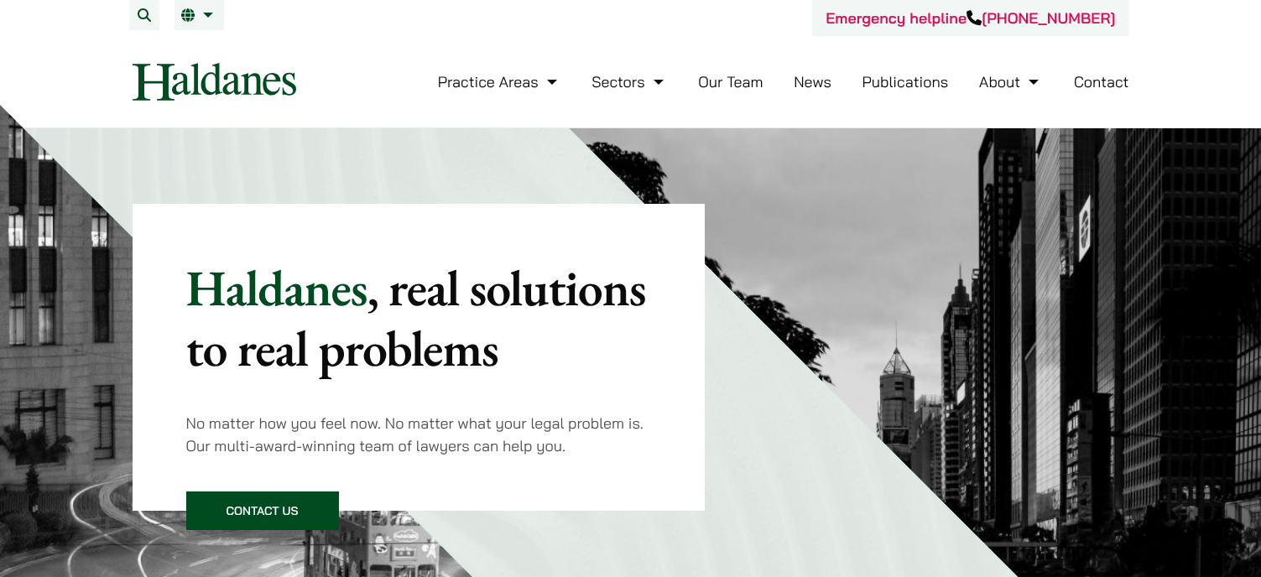 The image size is (1261, 577). What do you see at coordinates (419, 435) in the screenshot?
I see `p: No matter how you feel now. No matter what your legal problem is. Our multi-award-winning team of...` at bounding box center [419, 435].